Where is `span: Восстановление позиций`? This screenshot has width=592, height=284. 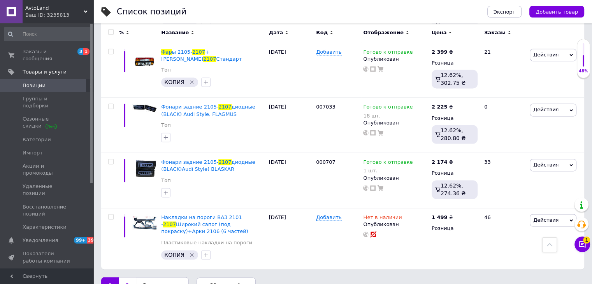 span: Восстановление позиций is located at coordinates (47, 211).